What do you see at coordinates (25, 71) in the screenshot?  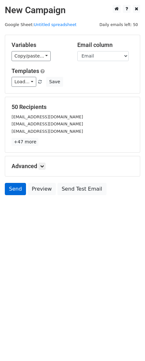 I see `a: Templates` at bounding box center [25, 71].